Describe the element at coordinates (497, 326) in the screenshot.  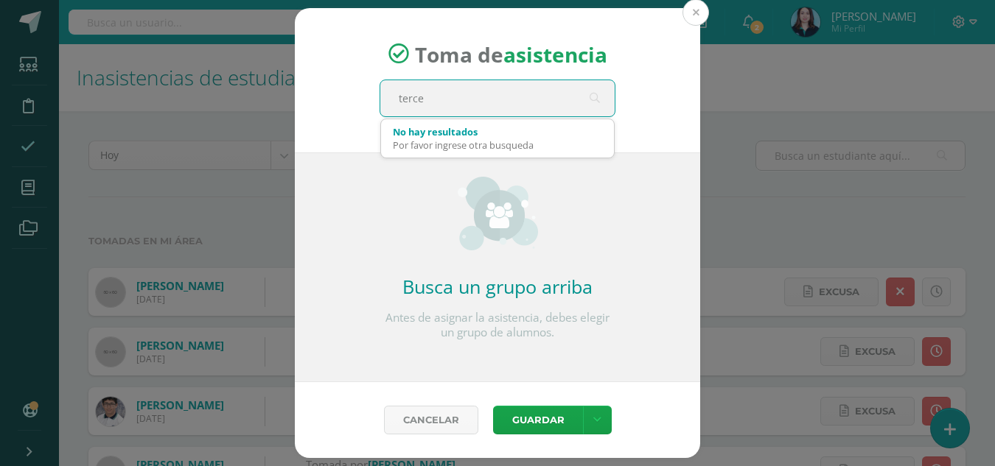
I see `p: Antes de asignar la asistencia, debes elegir un grupo de alumnos.` at that location.